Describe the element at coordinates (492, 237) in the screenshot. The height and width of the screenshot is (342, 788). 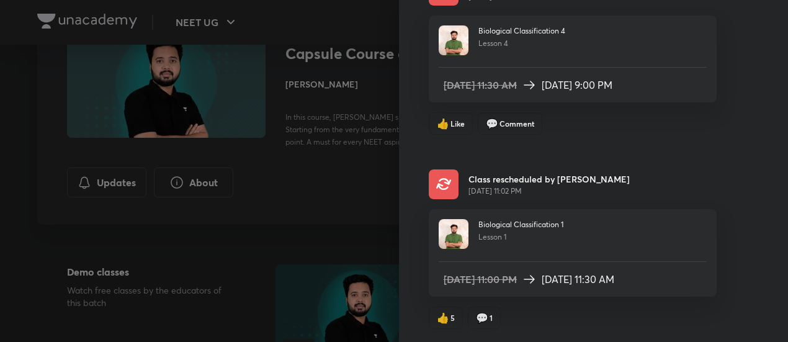
I see `span: Lesson 1` at that location.